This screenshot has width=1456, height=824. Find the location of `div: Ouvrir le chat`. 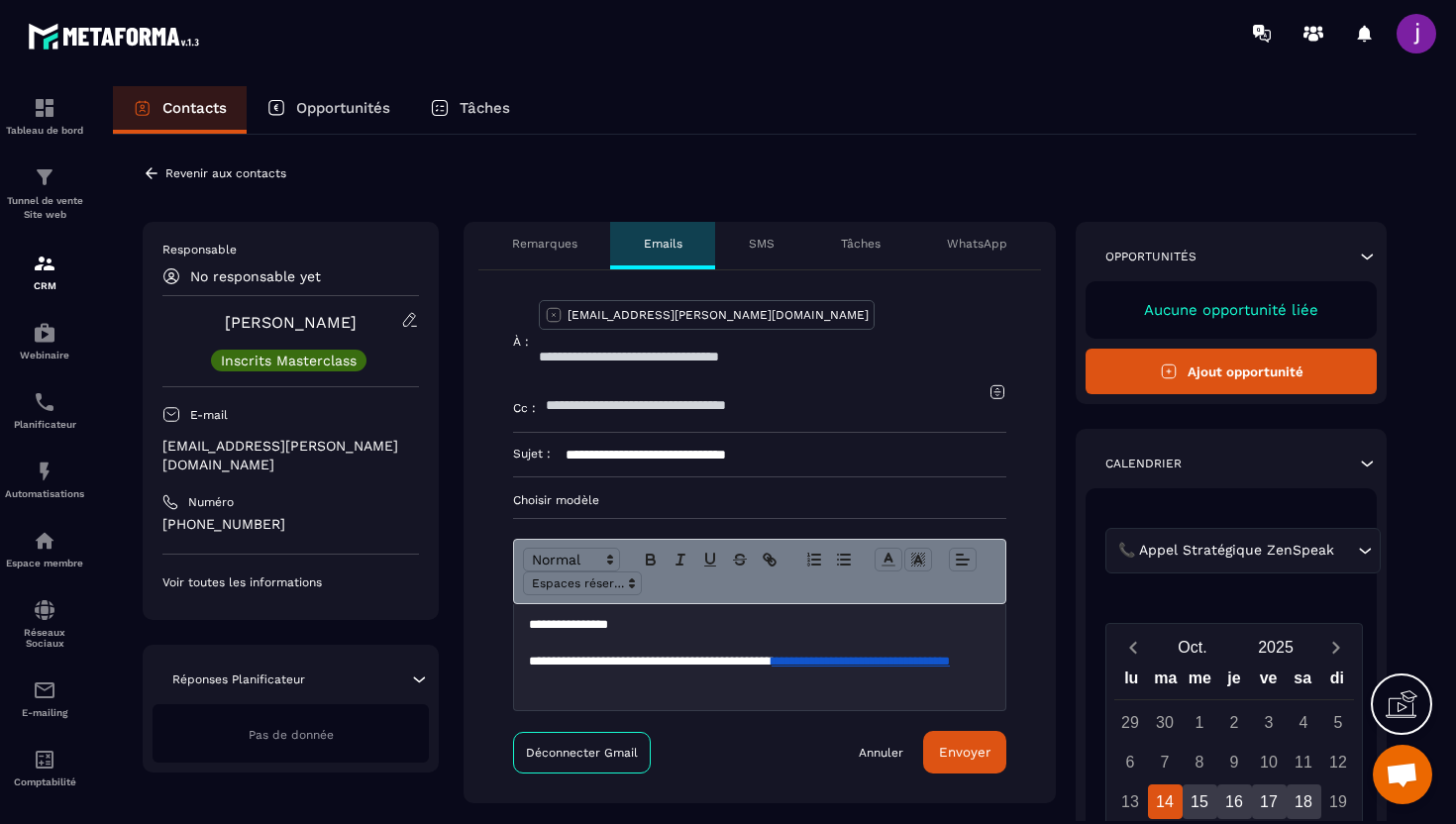

div: Ouvrir le chat is located at coordinates (1402, 774).